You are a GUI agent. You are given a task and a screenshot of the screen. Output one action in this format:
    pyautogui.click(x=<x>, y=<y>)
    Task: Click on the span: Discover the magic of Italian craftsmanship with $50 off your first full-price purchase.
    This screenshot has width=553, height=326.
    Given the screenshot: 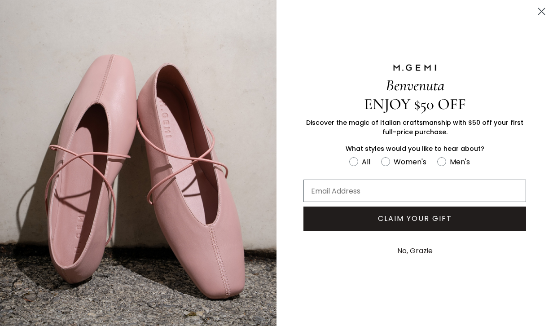 What is the action you would take?
    pyautogui.click(x=415, y=127)
    